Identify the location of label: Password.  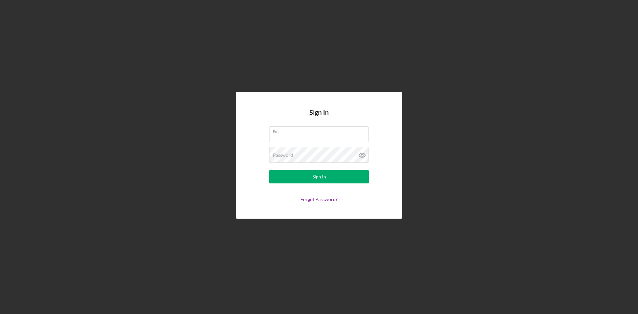
(283, 155).